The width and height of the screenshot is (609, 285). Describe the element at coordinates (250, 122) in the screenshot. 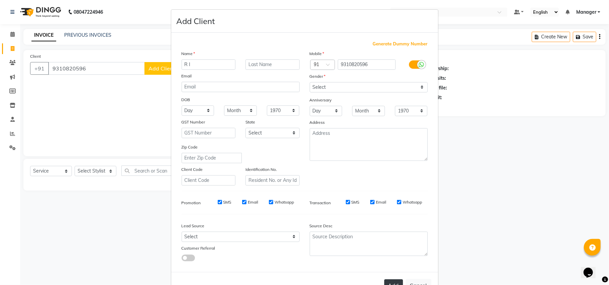

I see `label: State` at that location.